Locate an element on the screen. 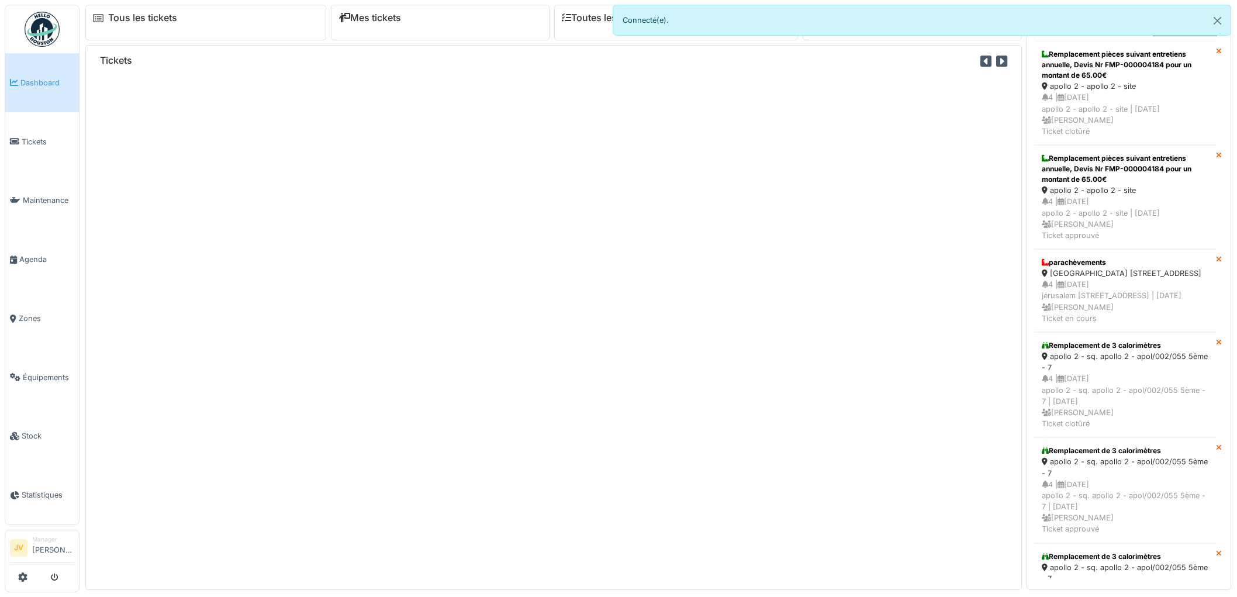 The width and height of the screenshot is (1237, 597). div: Connecté(e). is located at coordinates (922, 20).